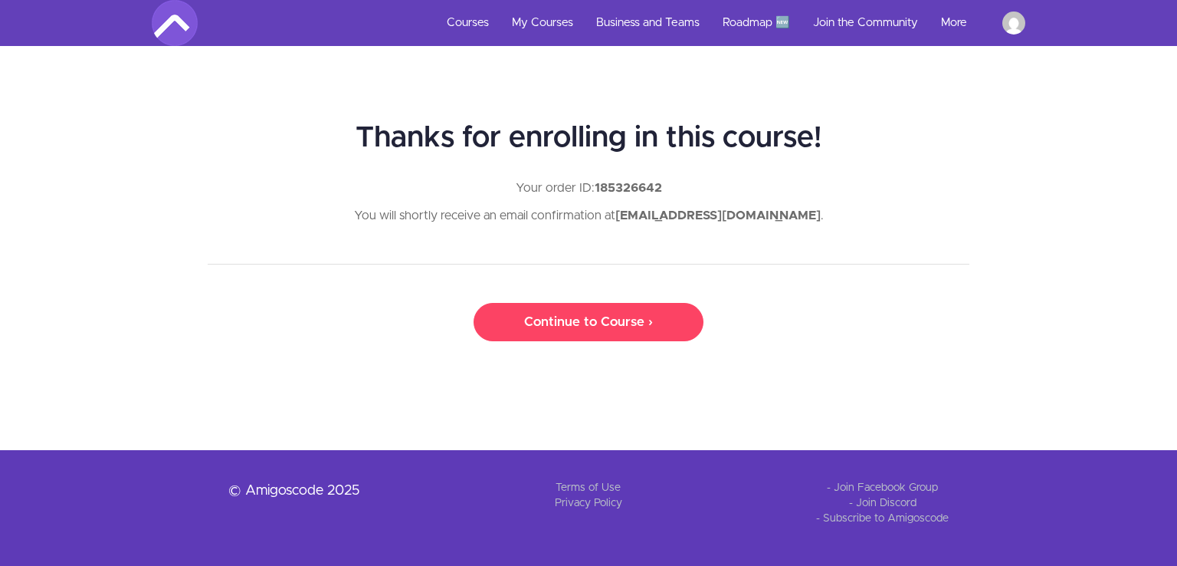 The width and height of the screenshot is (1177, 566). I want to click on p: You will shortly receive an email confirmation at ., so click(589, 215).